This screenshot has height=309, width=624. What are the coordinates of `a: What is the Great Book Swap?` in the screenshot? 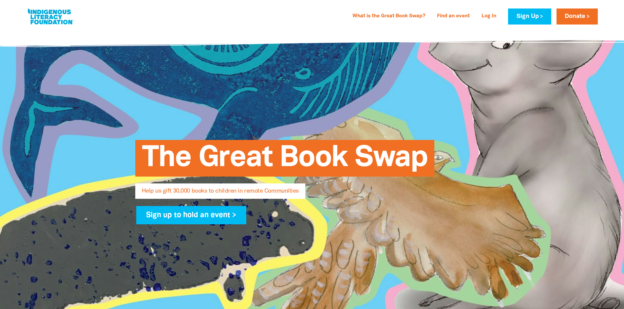 It's located at (389, 16).